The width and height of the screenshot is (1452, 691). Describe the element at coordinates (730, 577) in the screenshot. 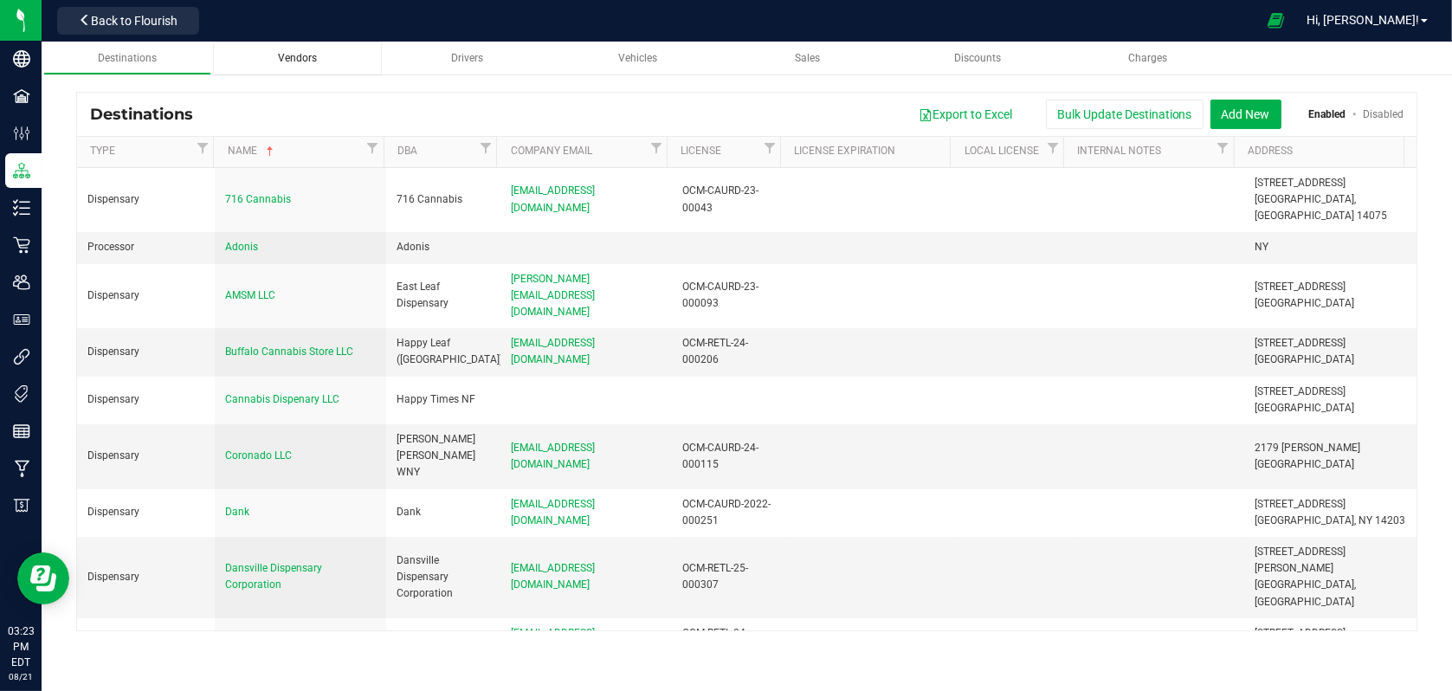

I see `div: OCM-RETL-25-000307` at that location.